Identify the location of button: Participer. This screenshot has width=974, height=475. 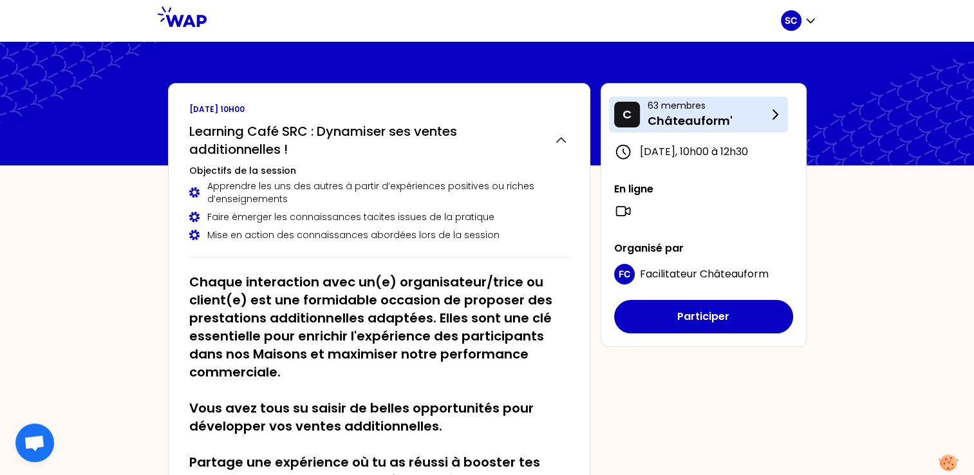
(704, 317).